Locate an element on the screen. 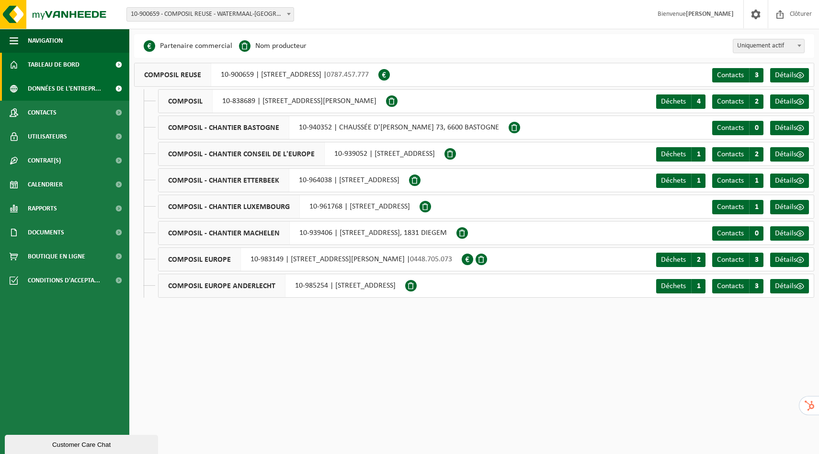 This screenshot has height=454, width=819. a: Déchets 4 is located at coordinates (681, 102).